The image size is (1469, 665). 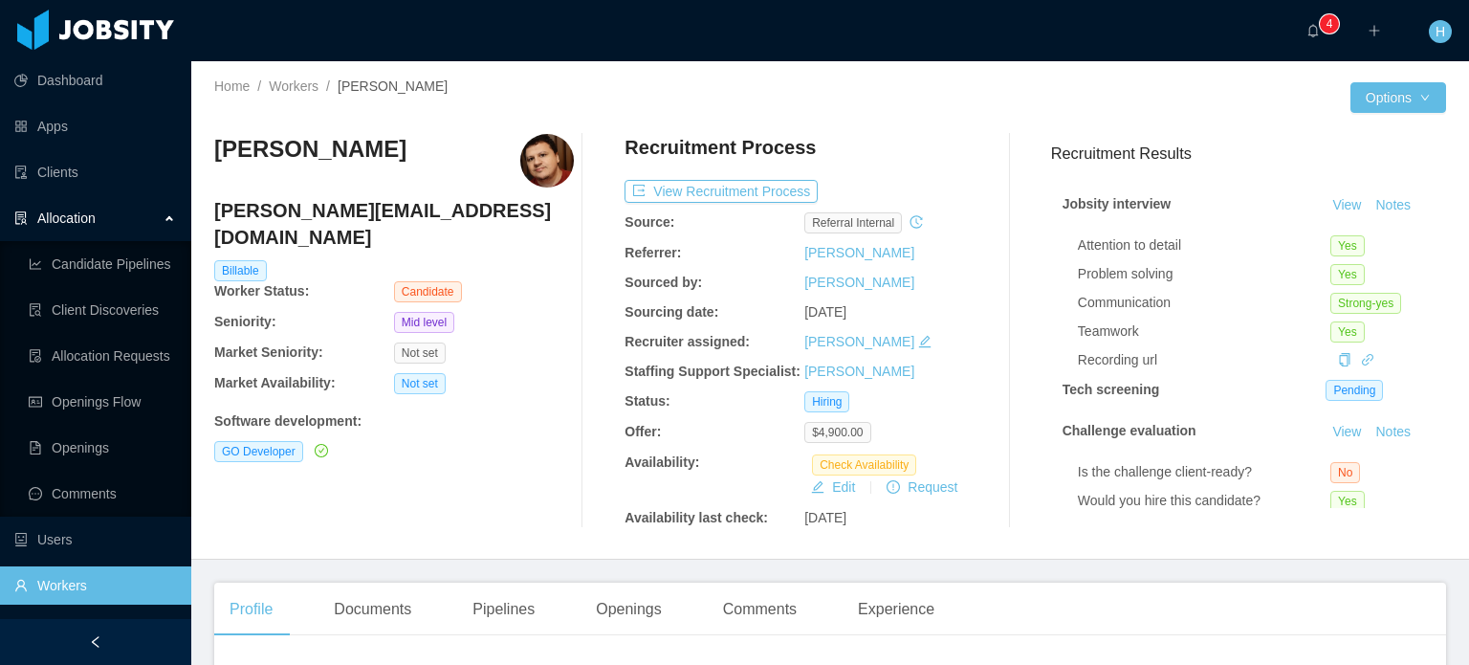 I want to click on a: icon: check-circle, so click(x=319, y=450).